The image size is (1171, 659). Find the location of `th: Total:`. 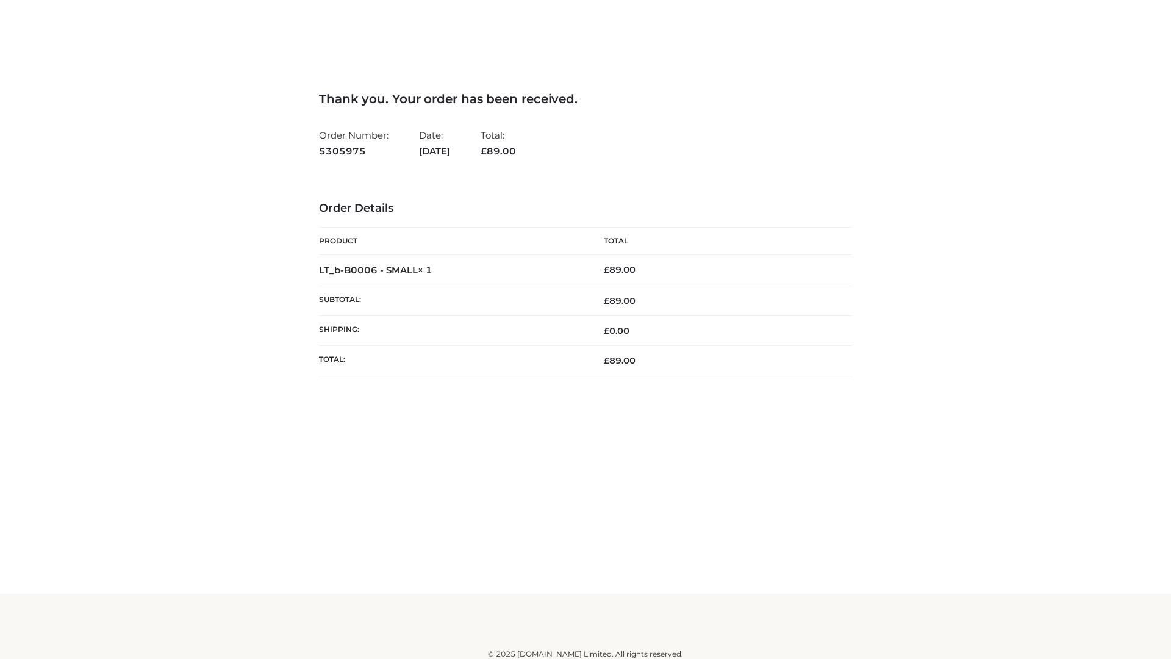

th: Total: is located at coordinates (452, 361).